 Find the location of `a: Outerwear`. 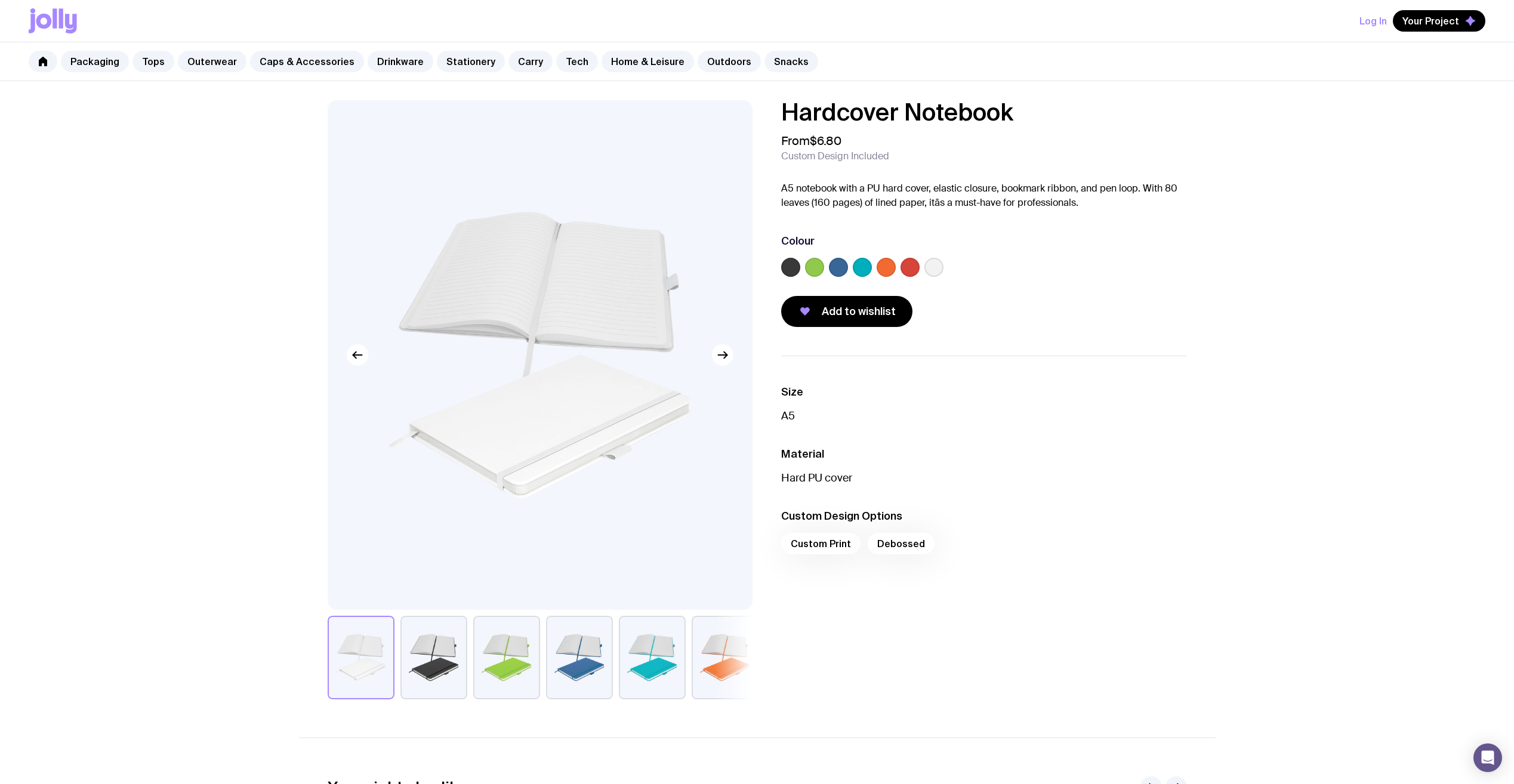

a: Outerwear is located at coordinates (212, 61).